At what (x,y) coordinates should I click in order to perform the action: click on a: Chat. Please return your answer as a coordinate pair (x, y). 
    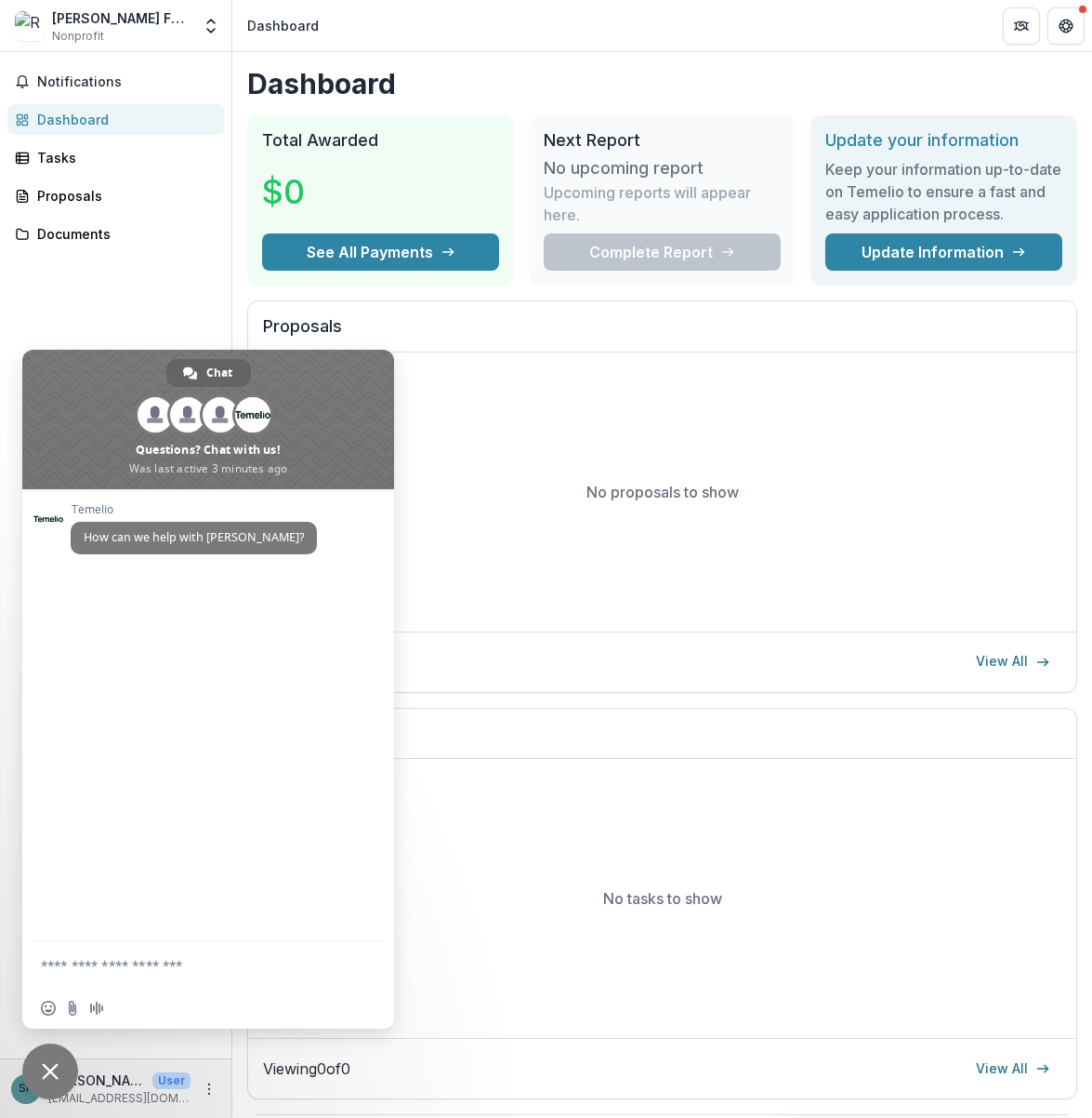
    Looking at the image, I should click on (208, 373).